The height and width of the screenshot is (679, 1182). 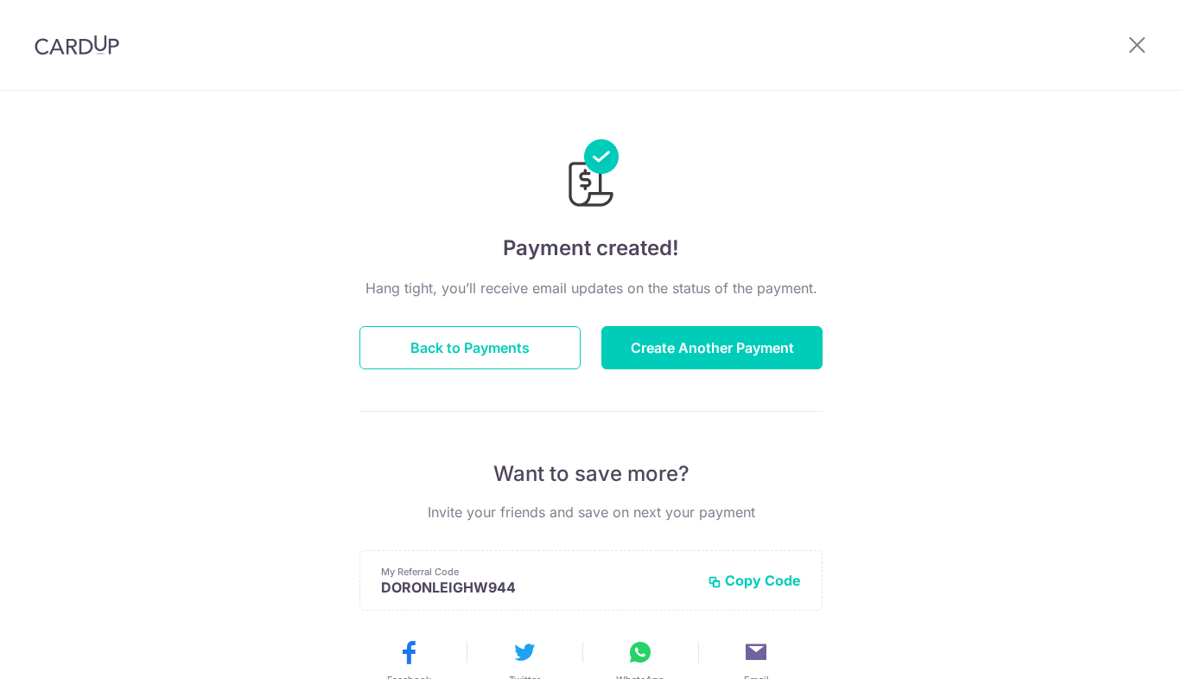 What do you see at coordinates (538, 571) in the screenshot?
I see `p: My Referral Code` at bounding box center [538, 571].